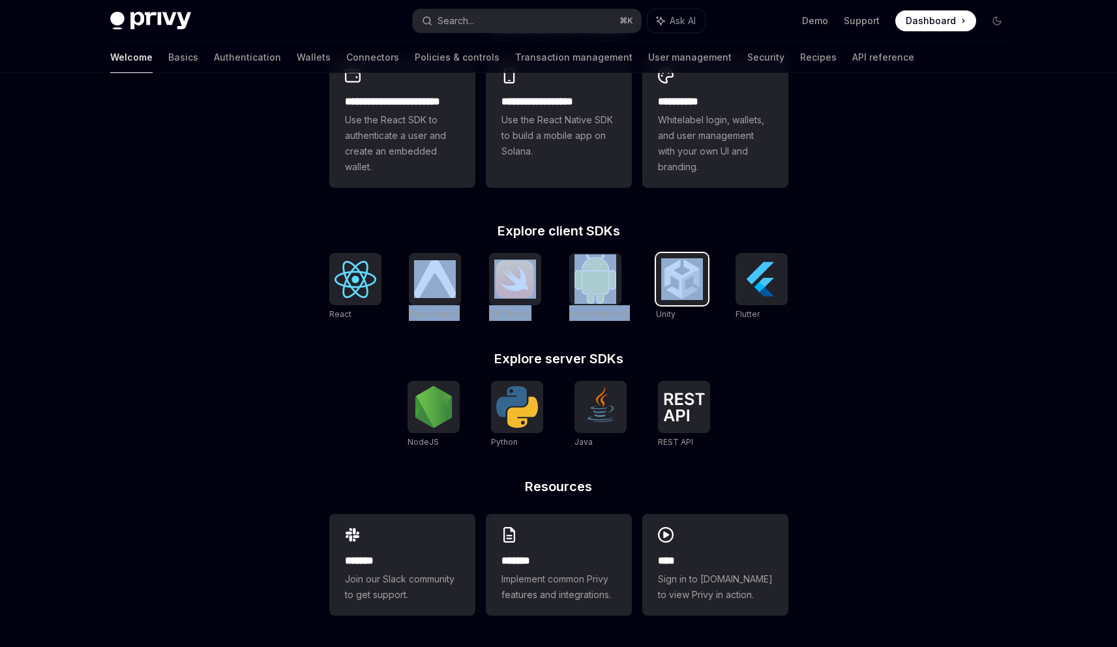 The width and height of the screenshot is (1117, 647). Describe the element at coordinates (559, 486) in the screenshot. I see `h2: Resources` at that location.